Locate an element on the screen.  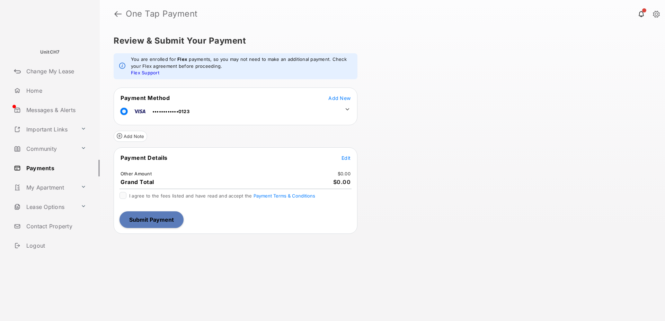
a: Flex Support is located at coordinates (145, 73).